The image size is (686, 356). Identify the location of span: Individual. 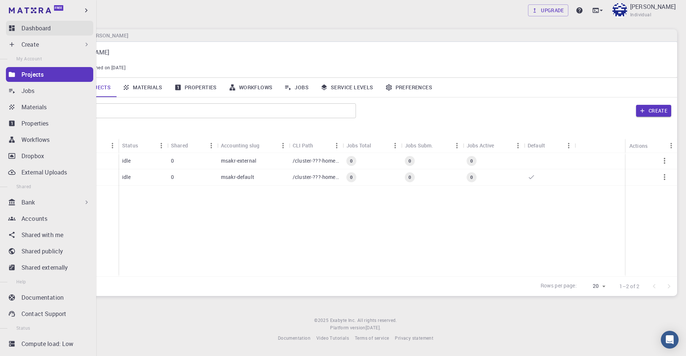
(641, 15).